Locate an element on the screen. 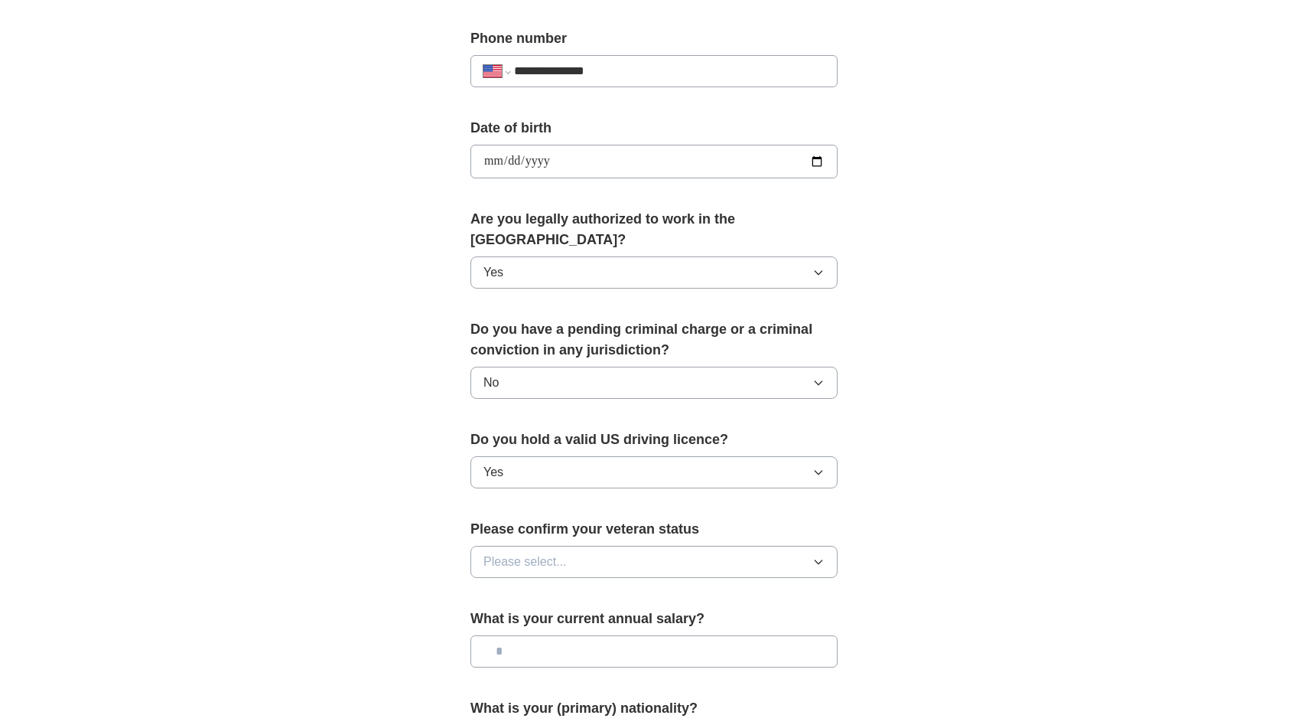  button: No is located at coordinates (654, 383).